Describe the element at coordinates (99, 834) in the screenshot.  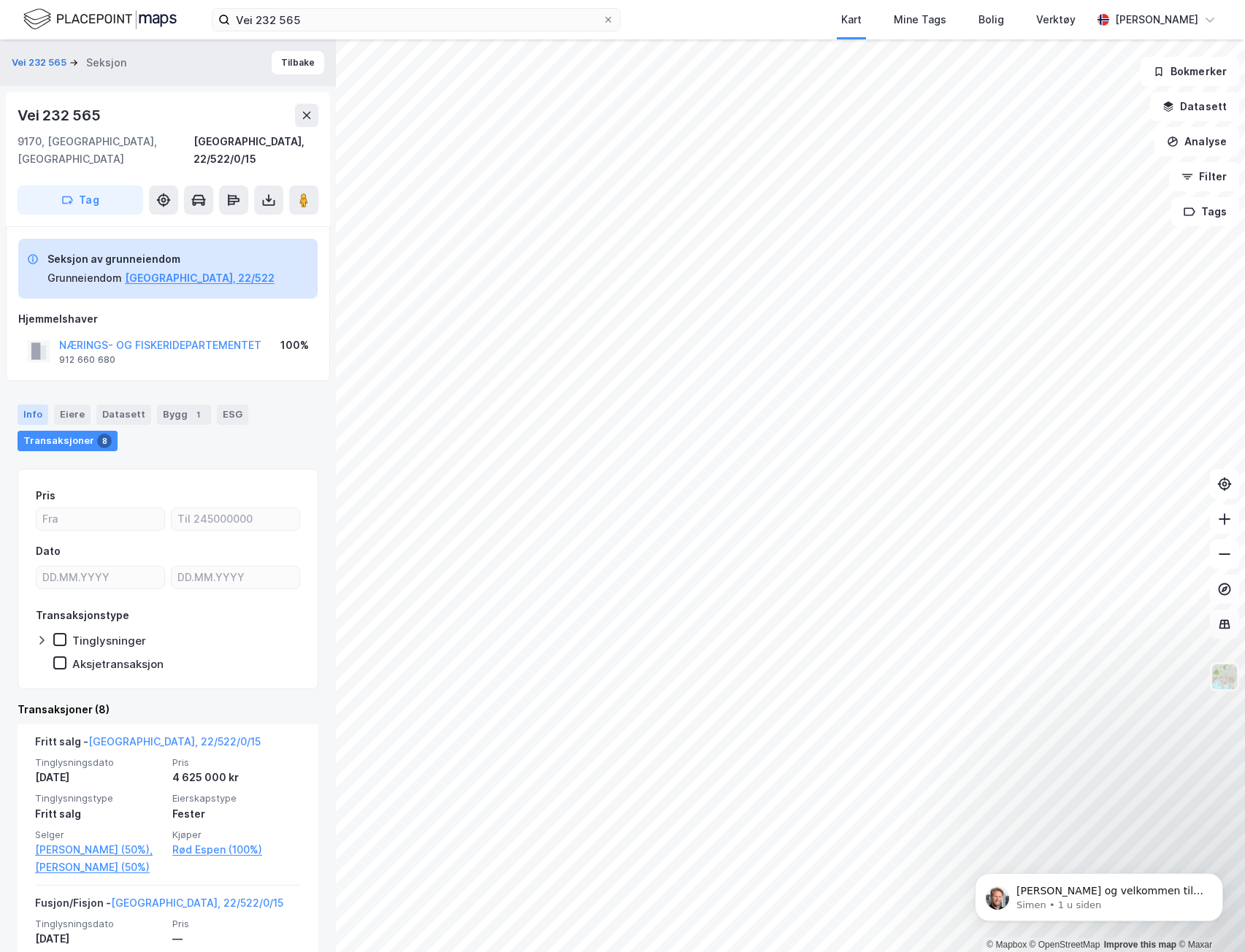
I see `span: Selger` at that location.